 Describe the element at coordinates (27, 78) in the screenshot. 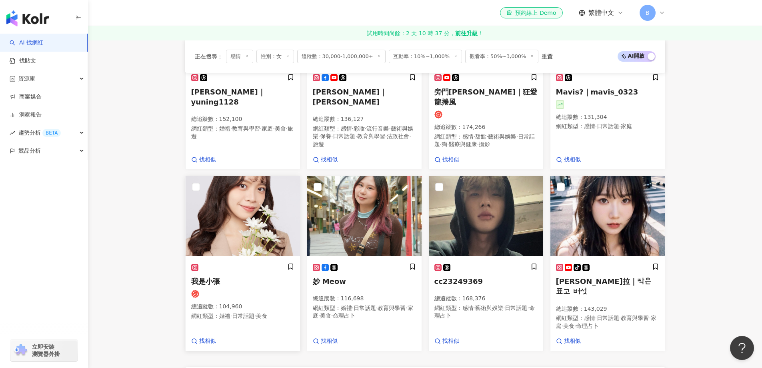

I see `span: 資源庫` at that location.